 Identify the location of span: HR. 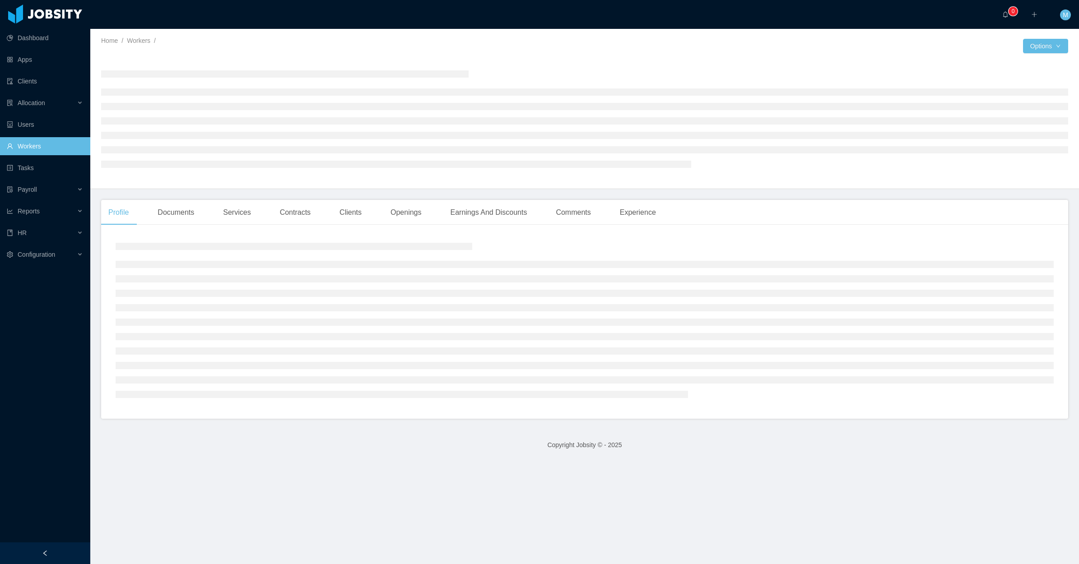
(22, 233).